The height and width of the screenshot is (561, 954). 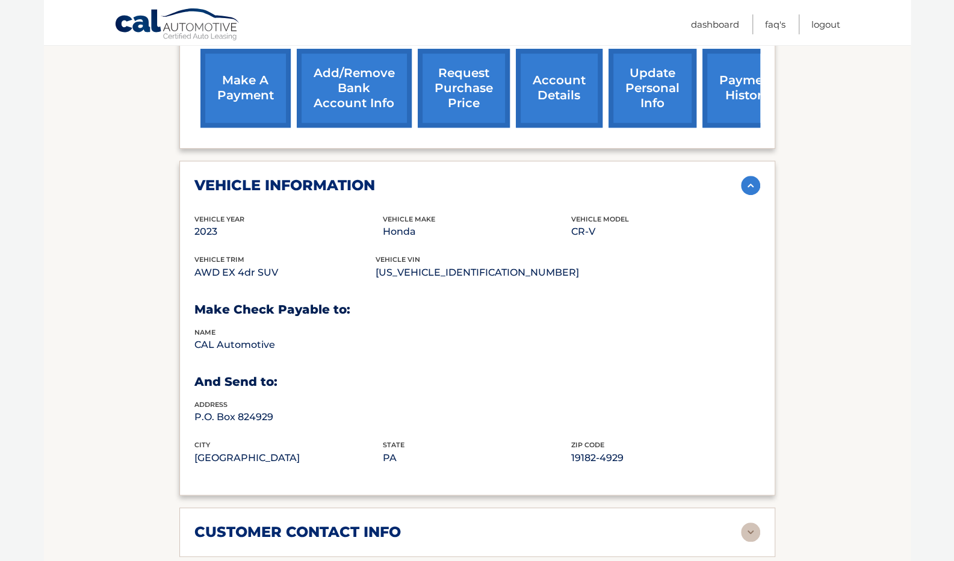 What do you see at coordinates (219, 219) in the screenshot?
I see `span: vehicle Year` at bounding box center [219, 219].